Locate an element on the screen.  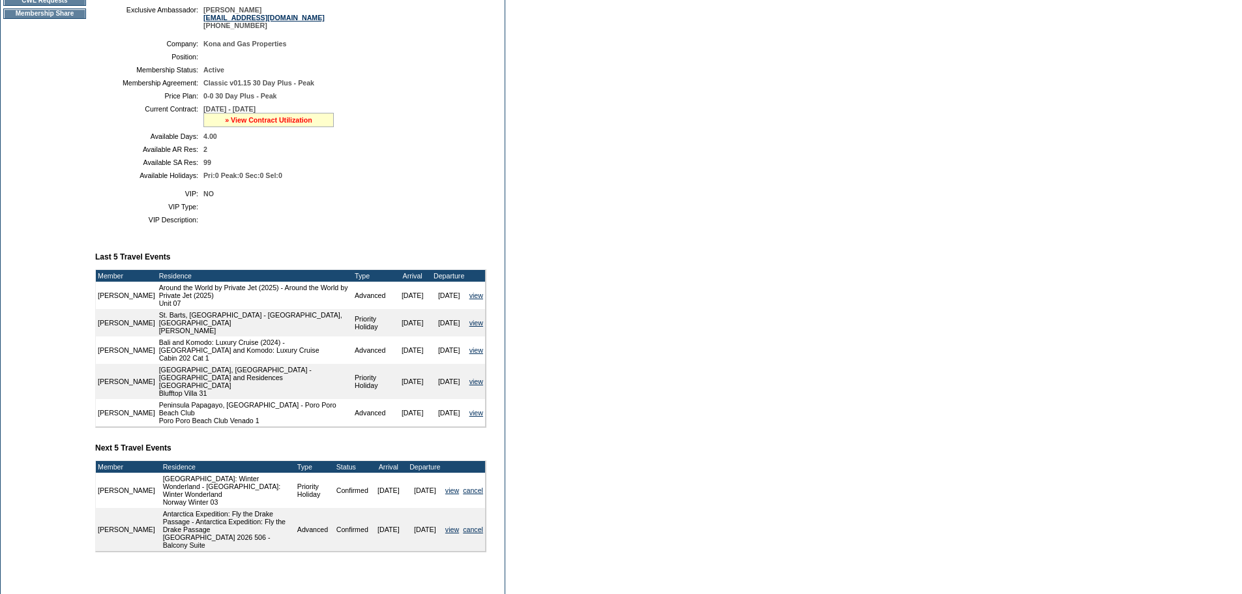
span: Active is located at coordinates (214, 70).